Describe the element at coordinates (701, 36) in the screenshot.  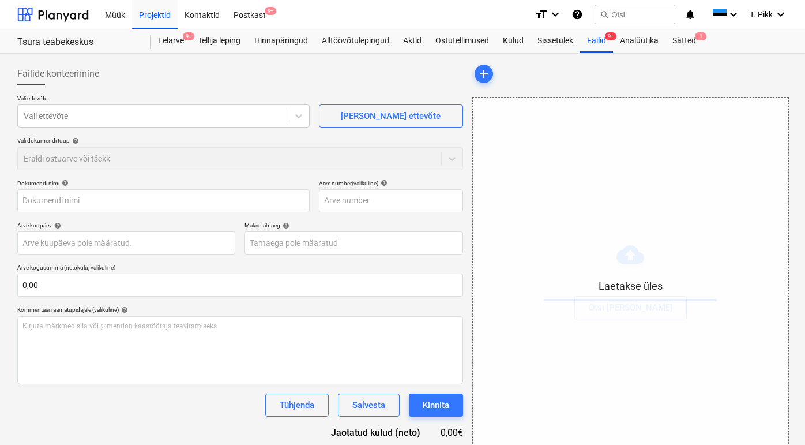
I see `span: 1` at that location.